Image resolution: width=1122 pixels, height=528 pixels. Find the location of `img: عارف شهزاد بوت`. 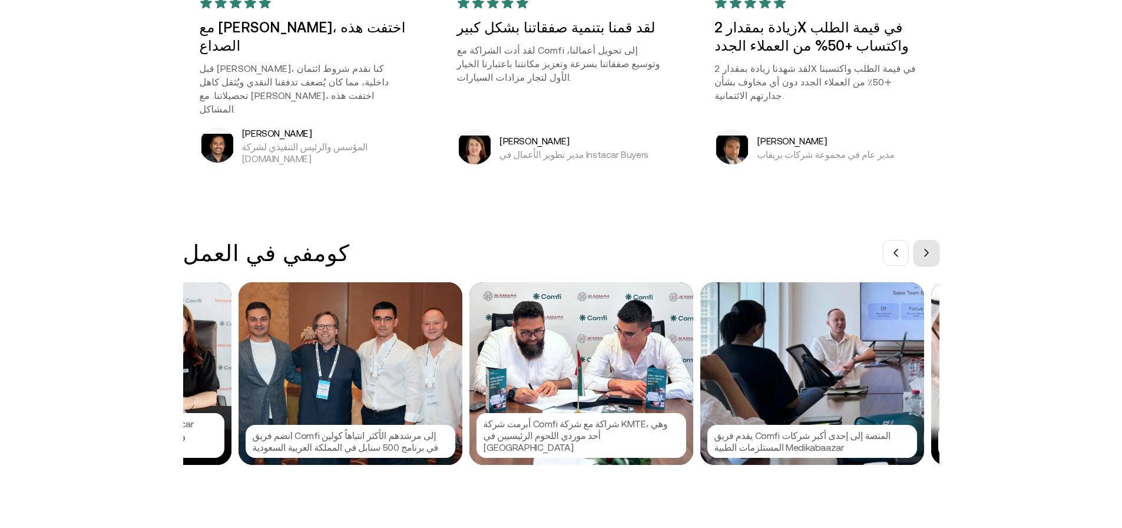

img: عارف شهزاد بوت is located at coordinates (732, 150).